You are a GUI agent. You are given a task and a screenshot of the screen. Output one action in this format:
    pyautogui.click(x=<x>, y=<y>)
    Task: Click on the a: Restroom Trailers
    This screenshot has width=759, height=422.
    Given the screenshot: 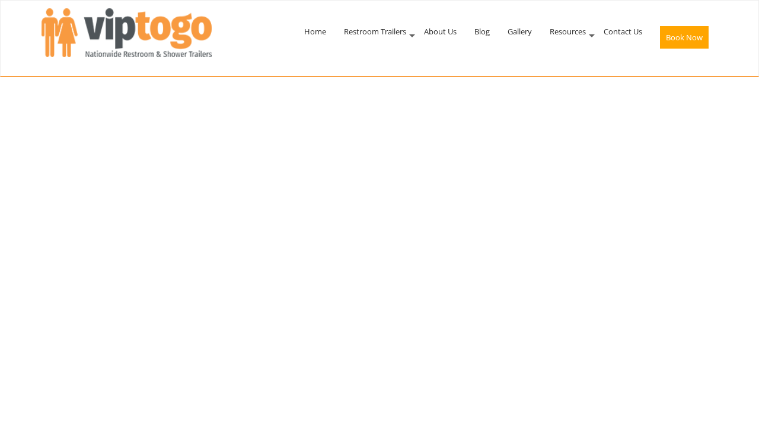 What is the action you would take?
    pyautogui.click(x=375, y=31)
    